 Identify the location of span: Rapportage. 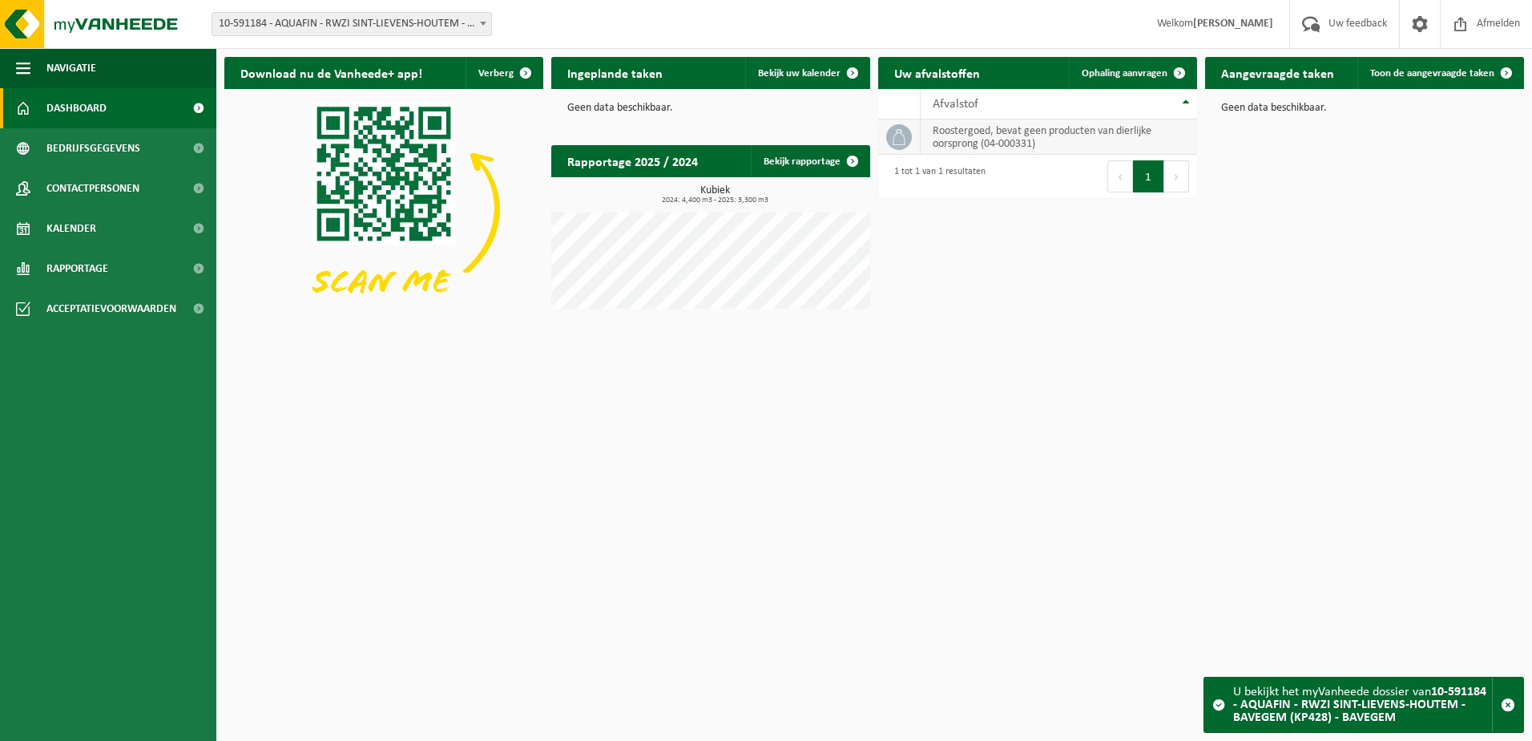
(77, 269).